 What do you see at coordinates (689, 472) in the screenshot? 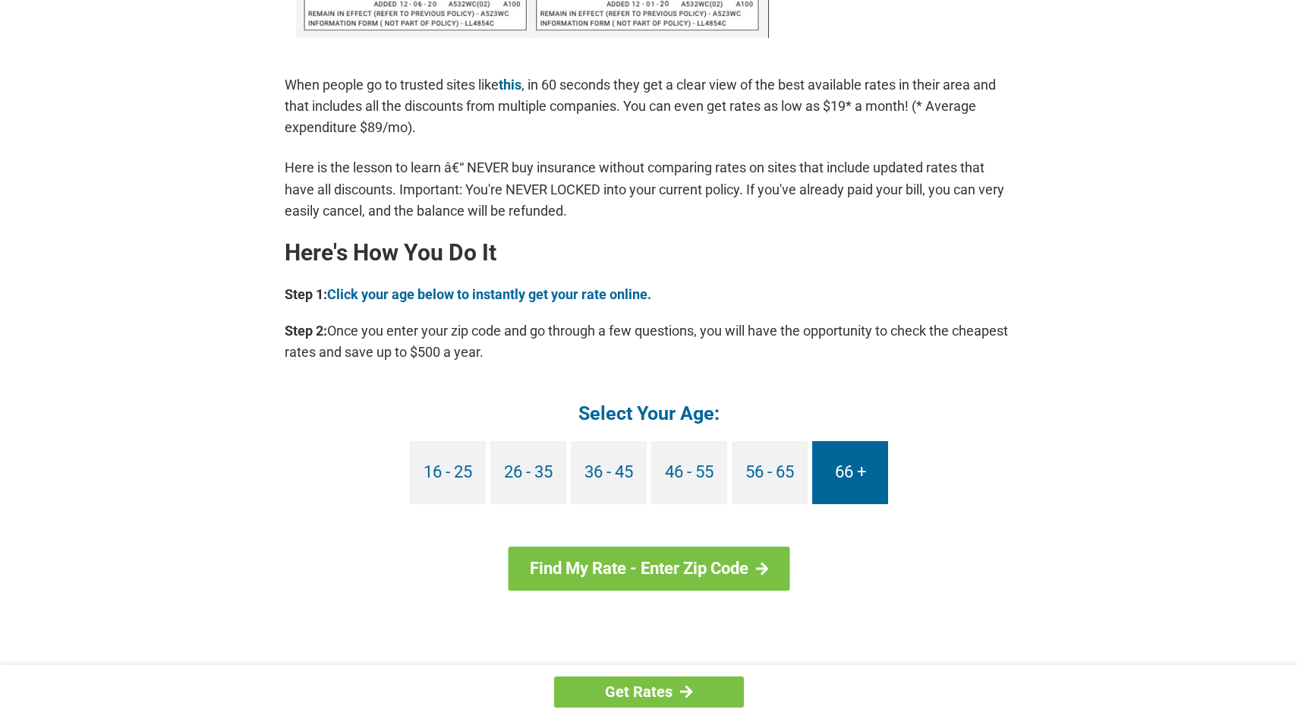
I see `a: 46 - 55` at bounding box center [689, 472].